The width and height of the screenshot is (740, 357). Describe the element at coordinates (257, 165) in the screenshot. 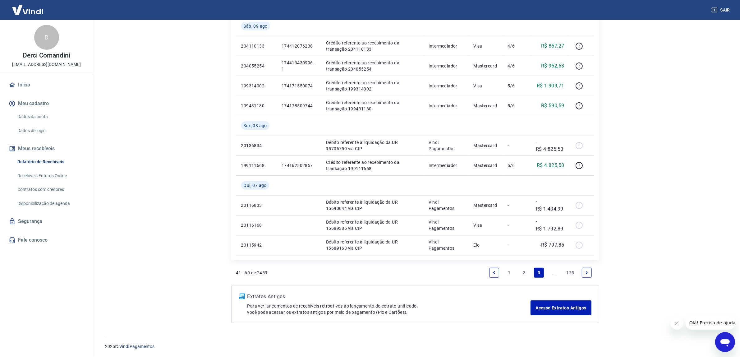

I see `p: 199111668` at that location.